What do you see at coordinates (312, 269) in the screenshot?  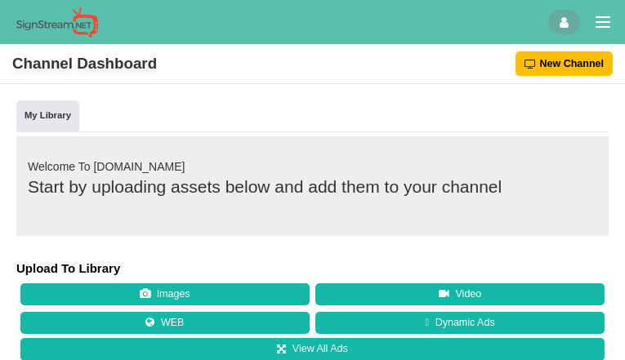 I see `h4: Upload To Library` at bounding box center [312, 269].